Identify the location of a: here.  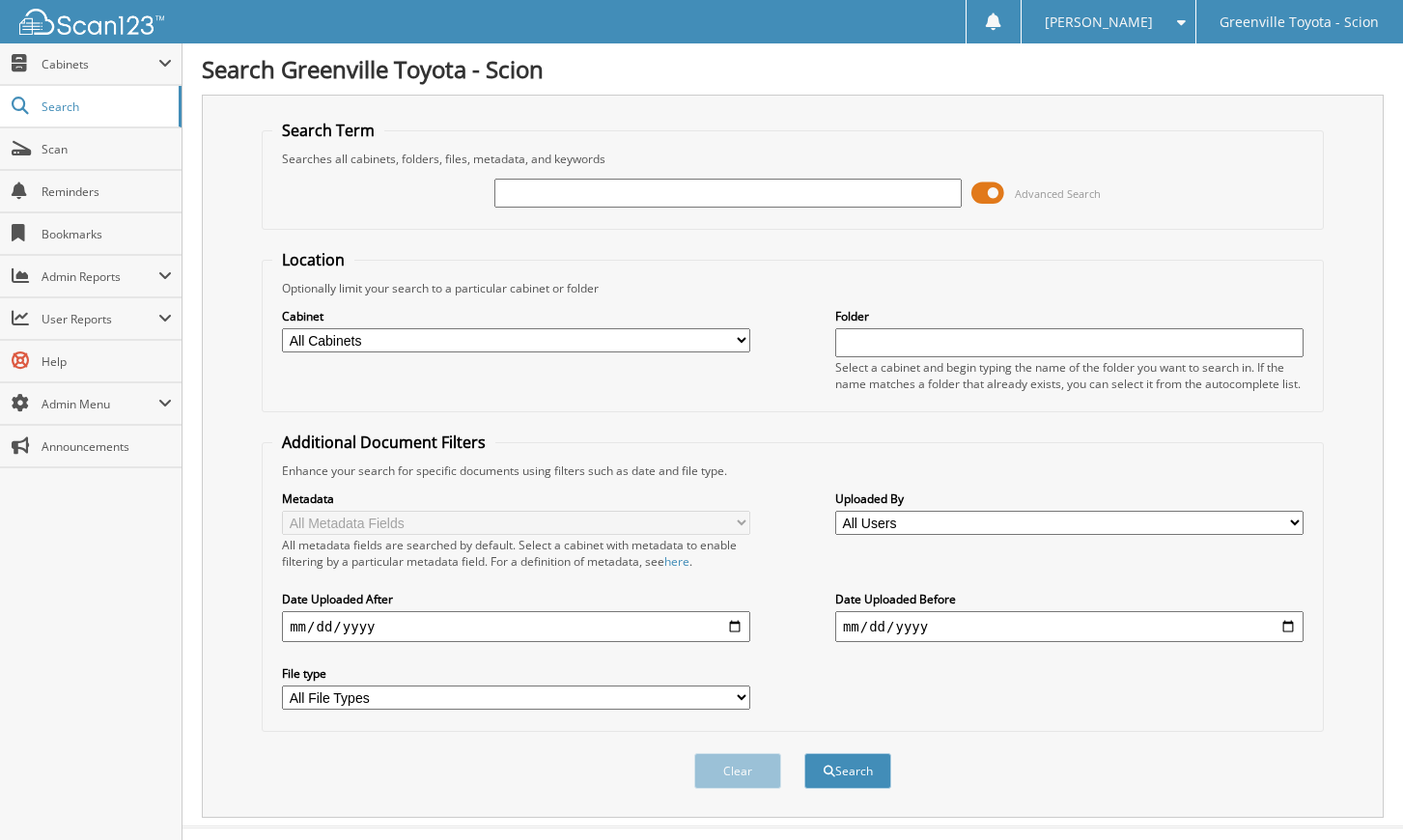
(677, 561).